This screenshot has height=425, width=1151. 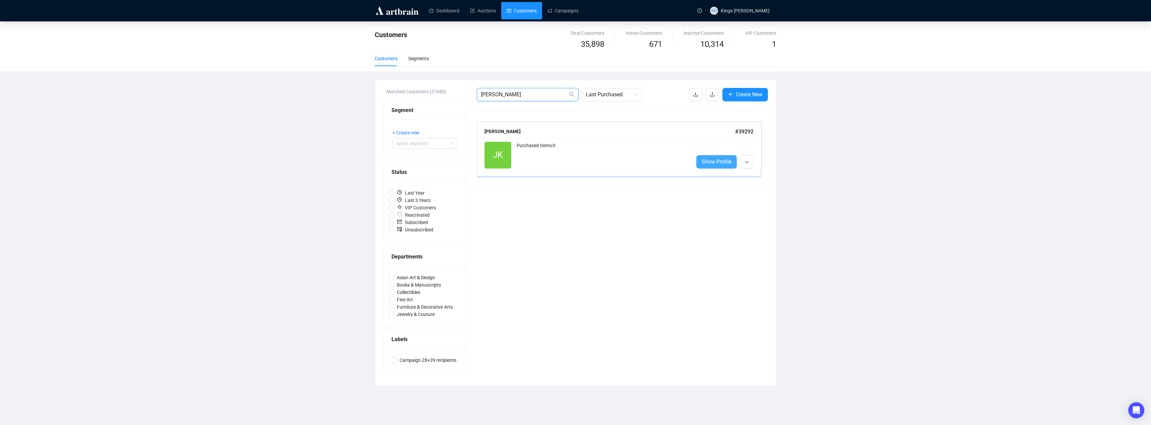 I want to click on span: Reactivated, so click(x=413, y=215).